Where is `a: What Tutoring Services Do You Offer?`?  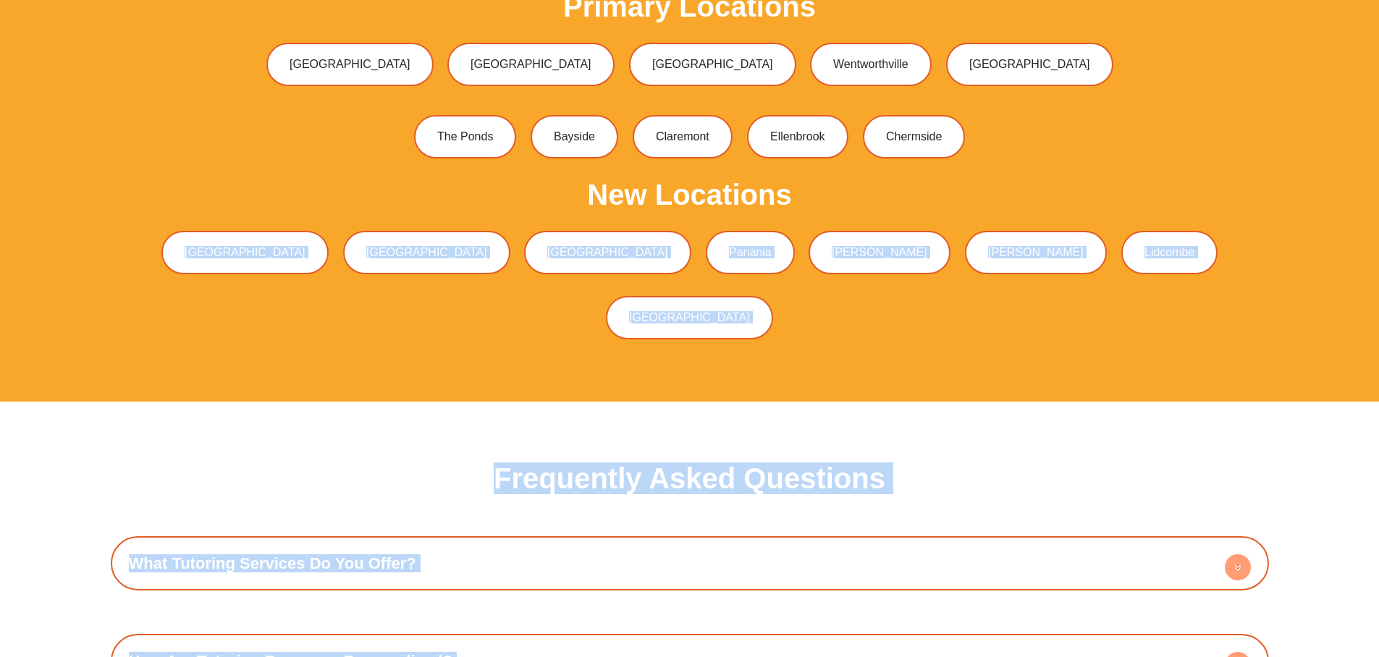 a: What Tutoring Services Do You Offer? is located at coordinates (272, 563).